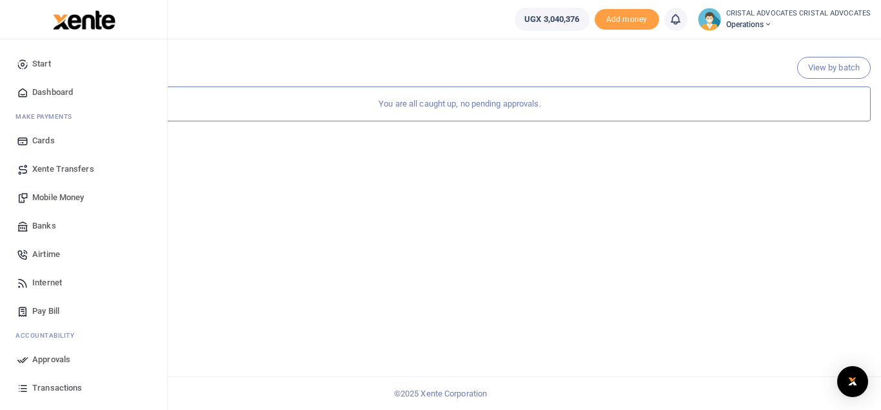 Image resolution: width=881 pixels, height=410 pixels. Describe the element at coordinates (460, 104) in the screenshot. I see `div: You are all caught up, no pending approvals.` at that location.